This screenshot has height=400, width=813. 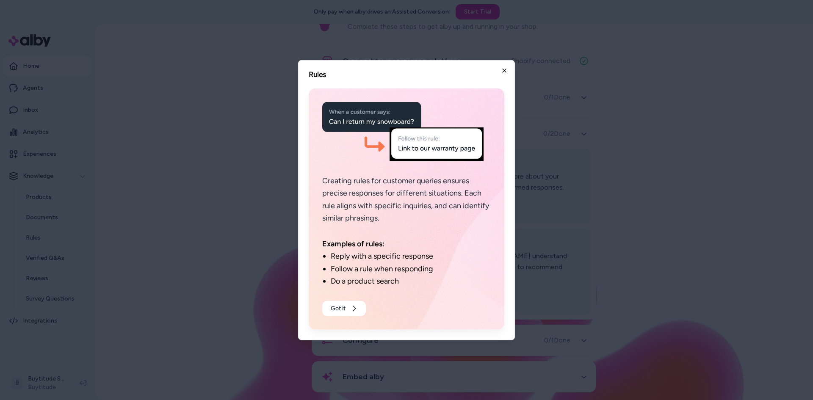 I want to click on p: Creating rules for customer queries ensures precise responses for different situations. Each rule..., so click(x=406, y=199).